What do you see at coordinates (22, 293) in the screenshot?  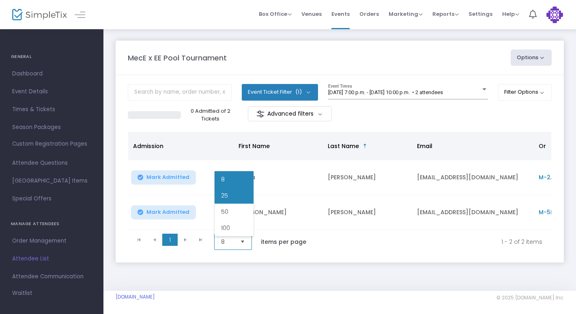 I see `span: Waitlist` at bounding box center [22, 293].